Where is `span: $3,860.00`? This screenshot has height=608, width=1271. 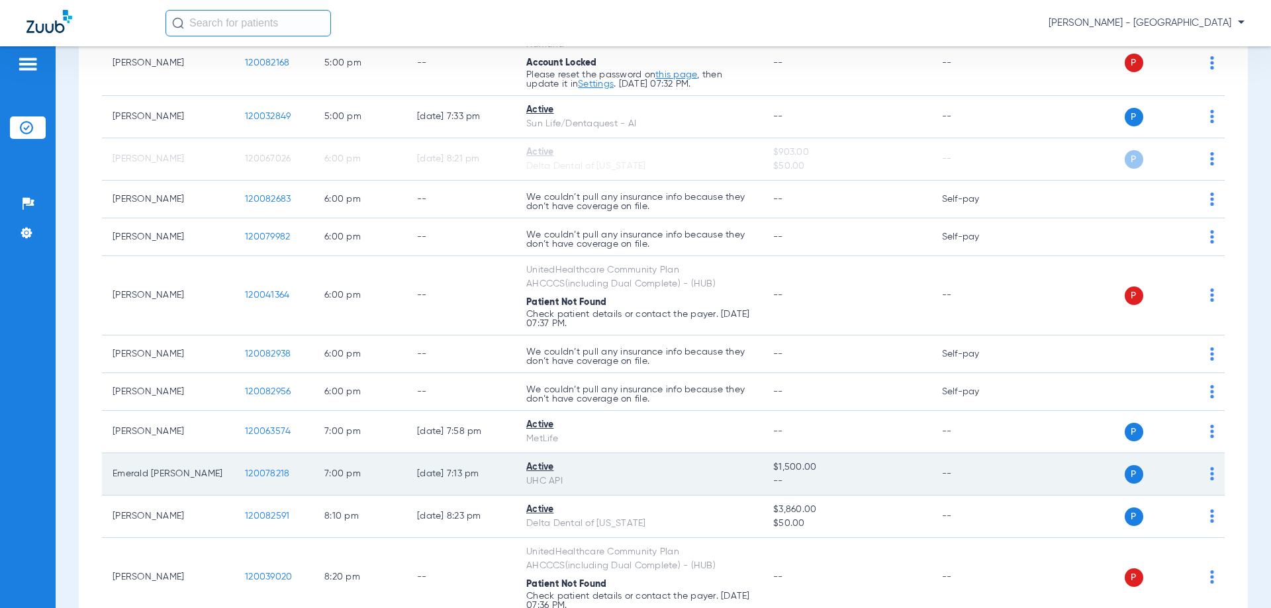
span: $3,860.00 is located at coordinates (846, 510).